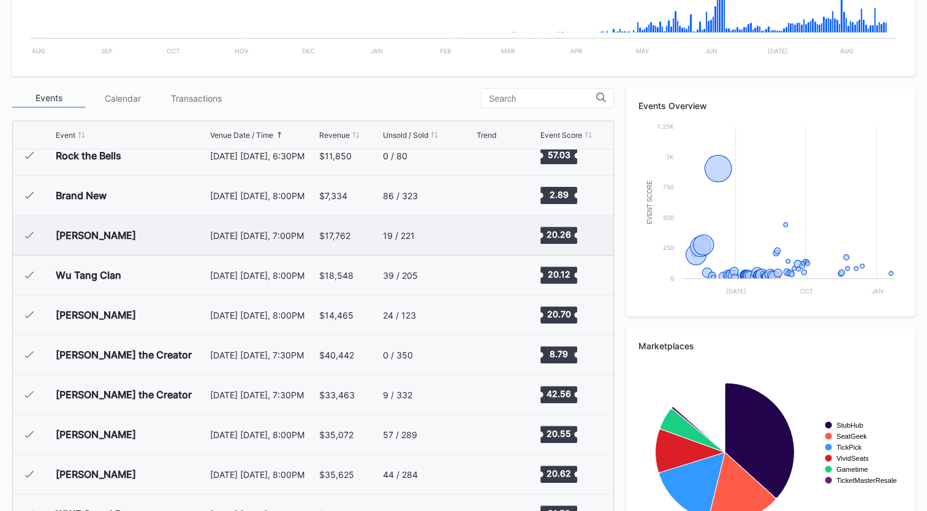  I want to click on text: Event Score, so click(649, 202).